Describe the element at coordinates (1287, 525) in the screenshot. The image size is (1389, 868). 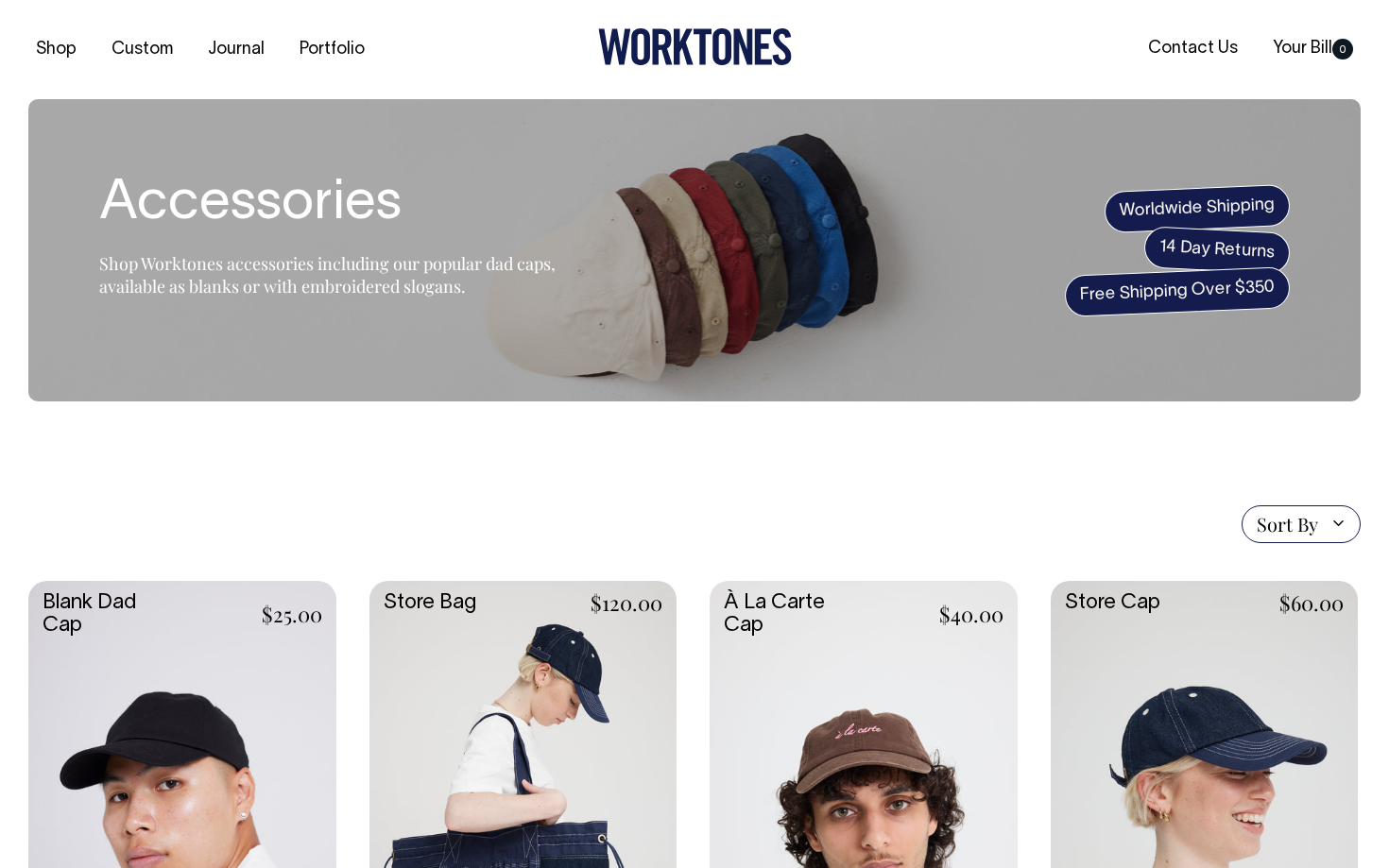
I see `span: Sort By` at that location.